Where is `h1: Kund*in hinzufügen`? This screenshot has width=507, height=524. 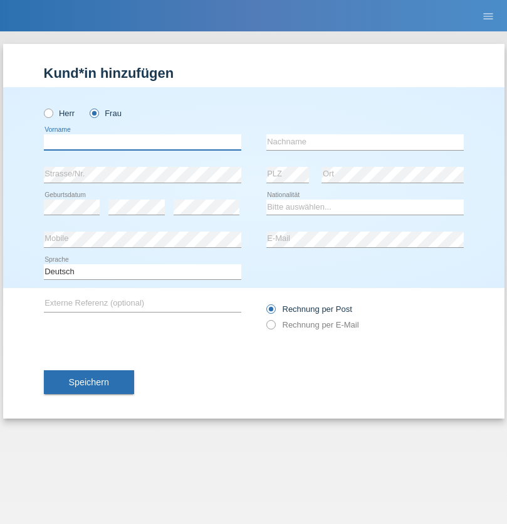
h1: Kund*in hinzufügen is located at coordinates (254, 73).